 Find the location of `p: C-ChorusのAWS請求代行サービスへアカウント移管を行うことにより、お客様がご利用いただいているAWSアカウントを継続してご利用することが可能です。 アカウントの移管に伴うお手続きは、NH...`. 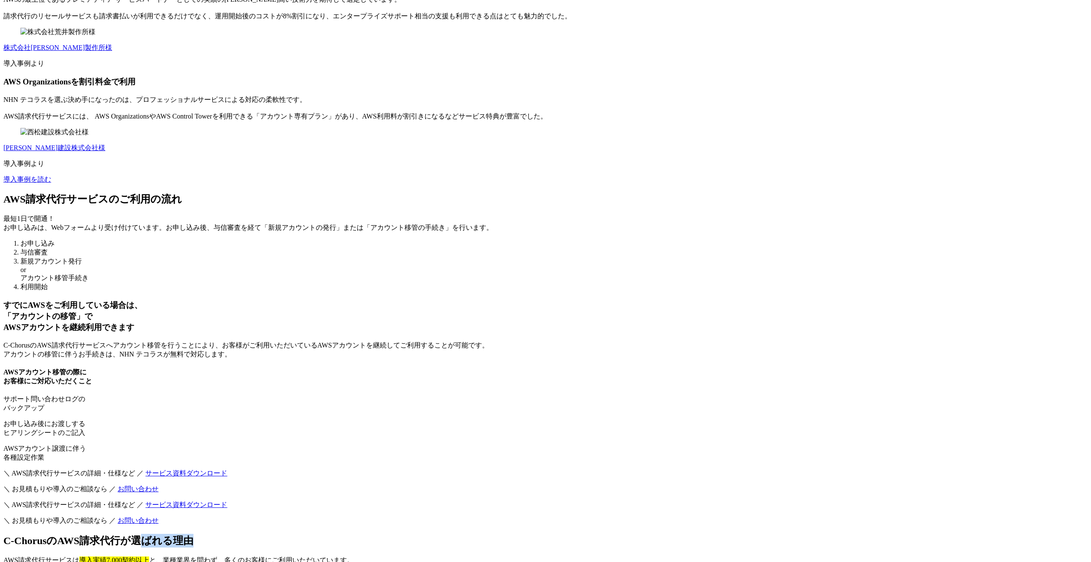

p: C-ChorusのAWS請求代行サービスへアカウント移管を行うことにより、お客様がご利用いただいているAWSアカウントを継続してご利用することが可能です。 アカウントの移管に伴うお手続きは、NH... is located at coordinates (546, 350).